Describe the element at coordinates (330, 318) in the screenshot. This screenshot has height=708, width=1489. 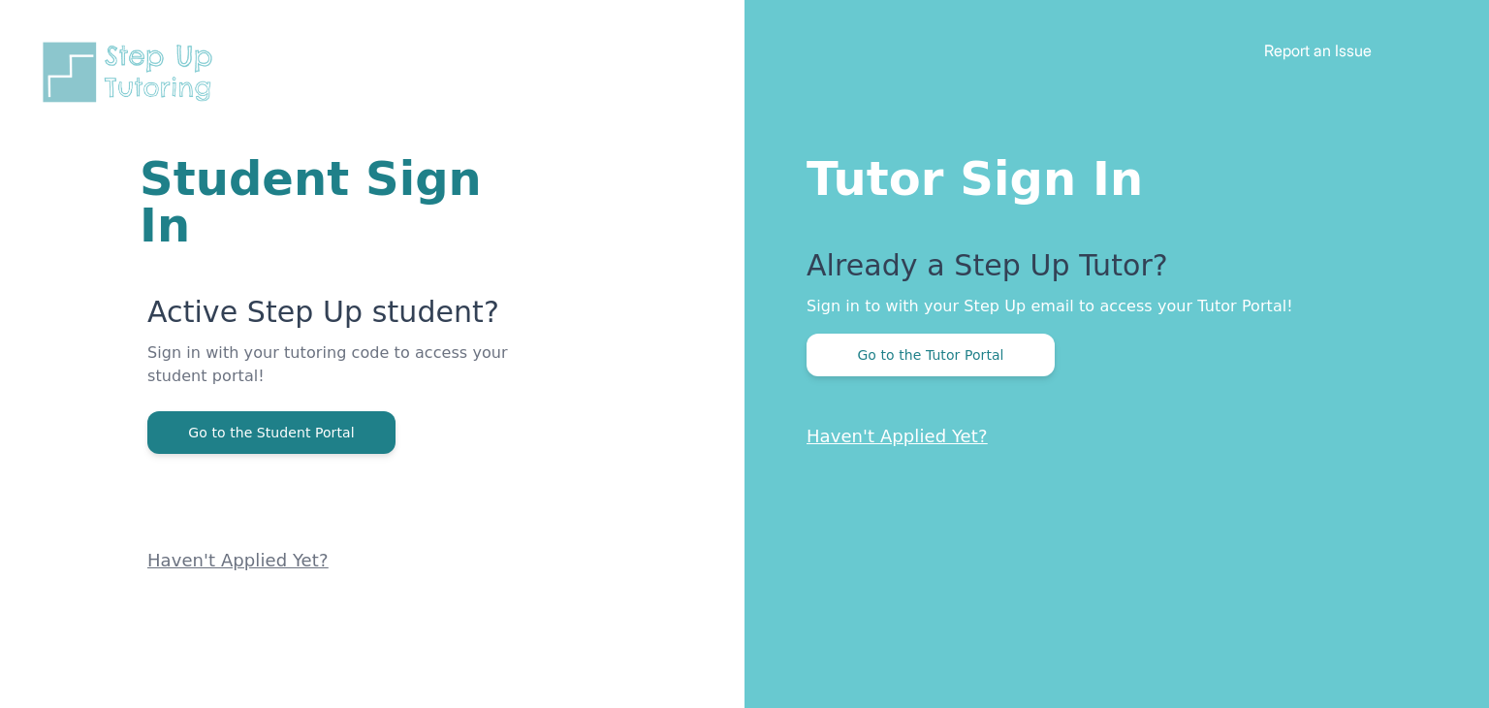
I see `p: Active Step Up student?` at that location.